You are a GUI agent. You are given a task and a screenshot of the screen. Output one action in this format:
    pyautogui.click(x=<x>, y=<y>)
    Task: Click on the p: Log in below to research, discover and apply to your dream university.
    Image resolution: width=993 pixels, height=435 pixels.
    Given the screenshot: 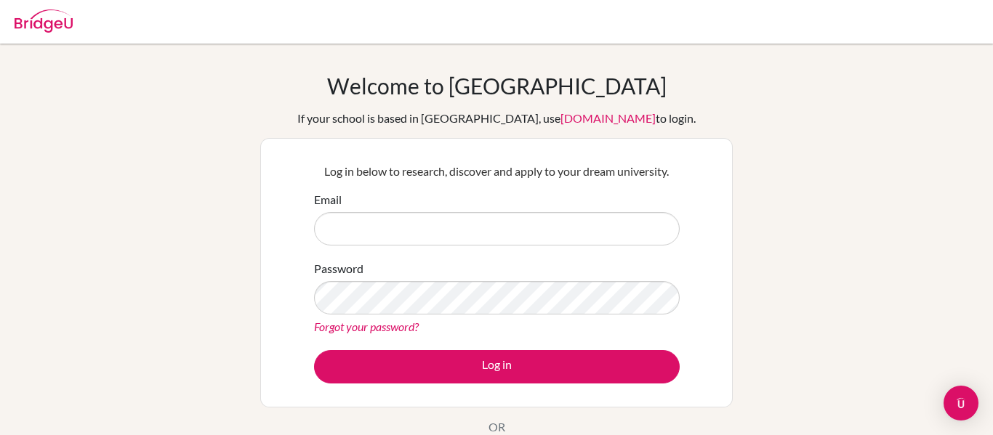 What is the action you would take?
    pyautogui.click(x=496, y=172)
    